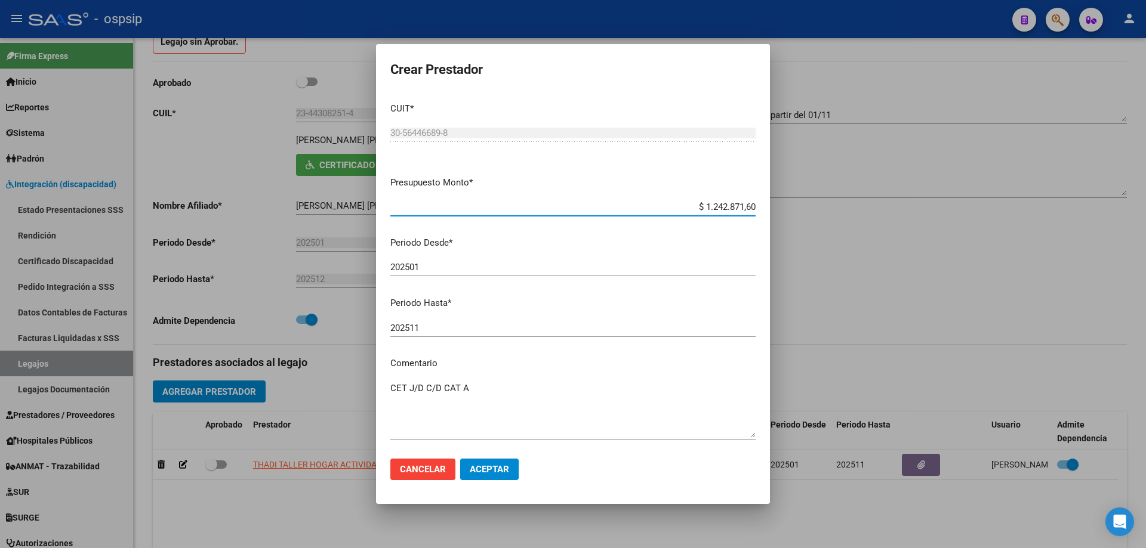 The height and width of the screenshot is (548, 1146). What do you see at coordinates (573, 109) in the screenshot?
I see `p: CUIT` at bounding box center [573, 109].